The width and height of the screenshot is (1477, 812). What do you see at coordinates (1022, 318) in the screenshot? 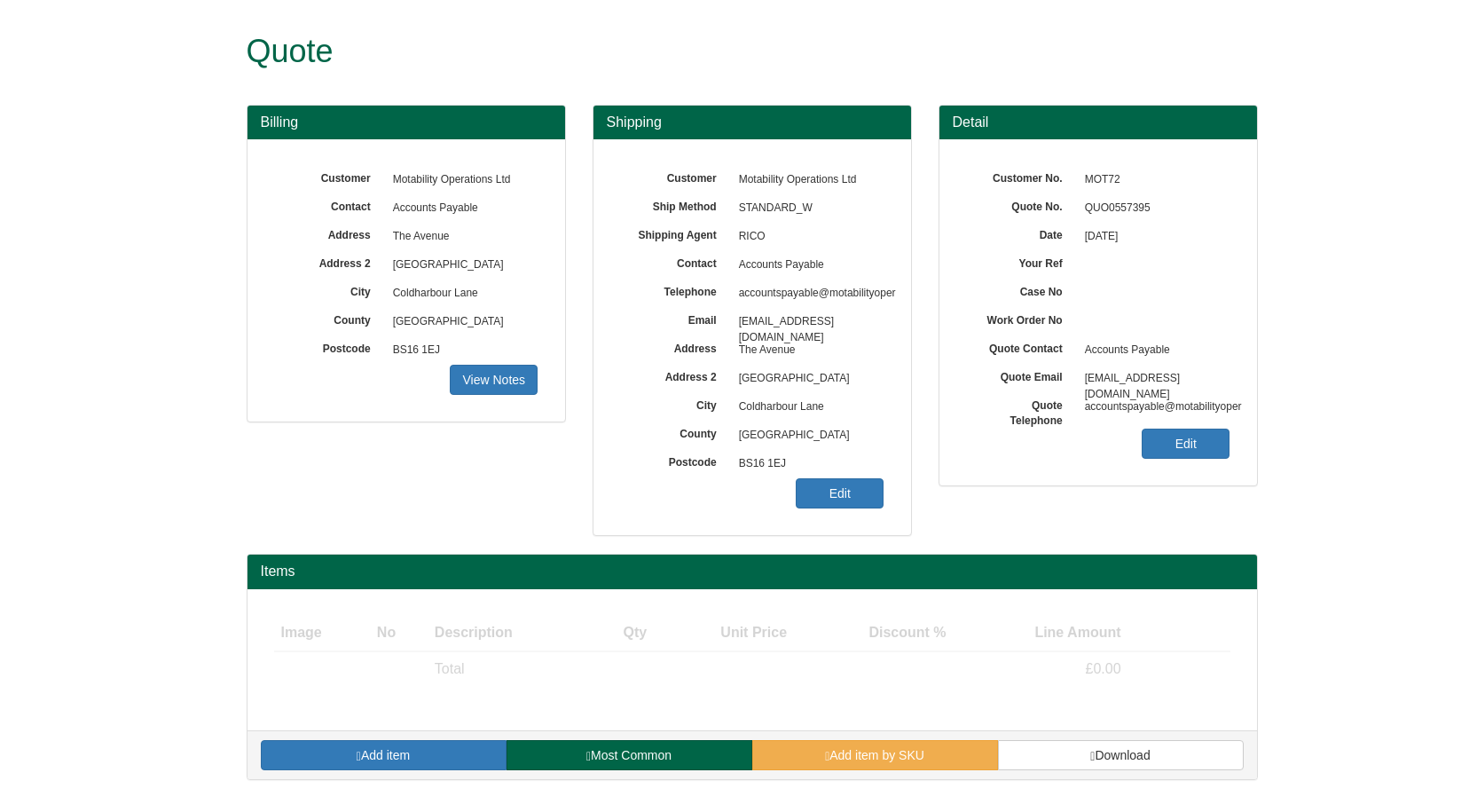
I see `label: Work Order No` at bounding box center [1022, 318].